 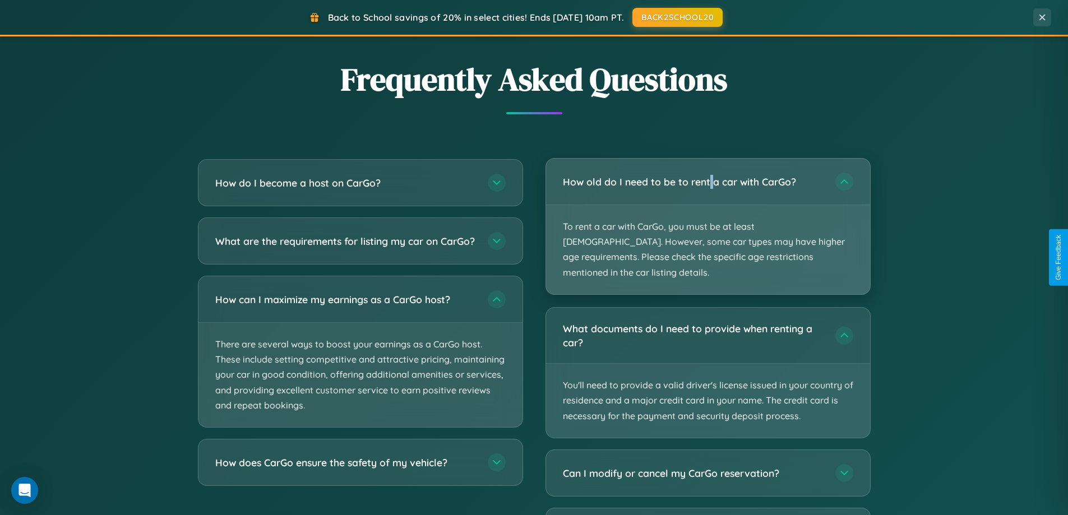 What do you see at coordinates (346, 183) in the screenshot?
I see `h3: How do I become a host on CarGo?` at bounding box center [346, 183].